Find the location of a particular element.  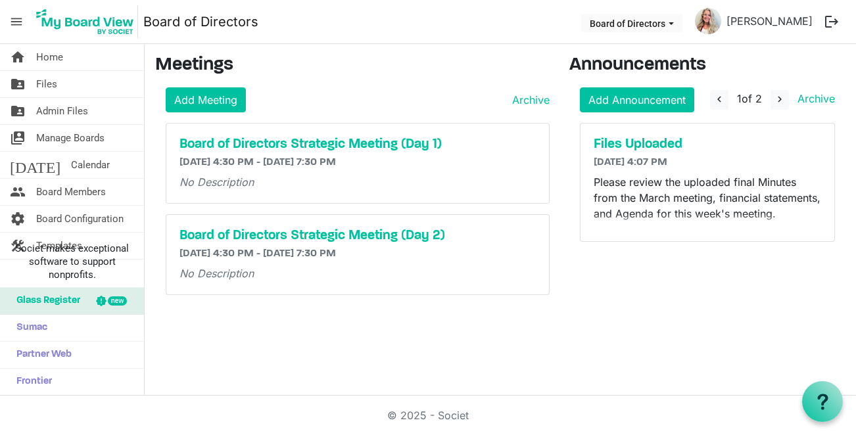

span: Board Configuration is located at coordinates (80, 219).